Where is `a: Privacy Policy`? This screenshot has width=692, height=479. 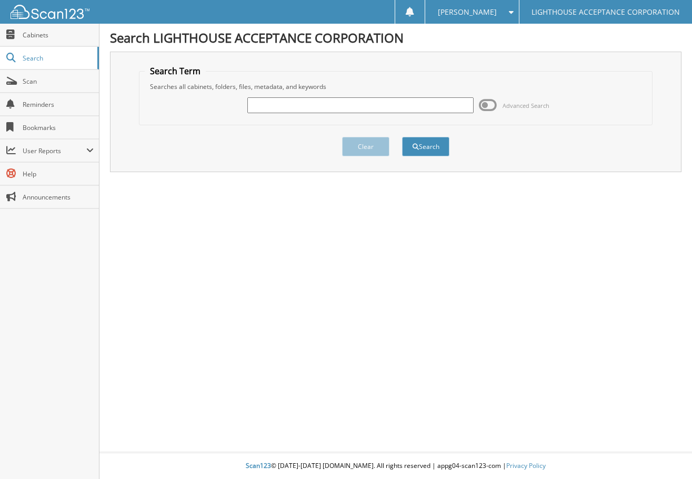 a: Privacy Policy is located at coordinates (526, 465).